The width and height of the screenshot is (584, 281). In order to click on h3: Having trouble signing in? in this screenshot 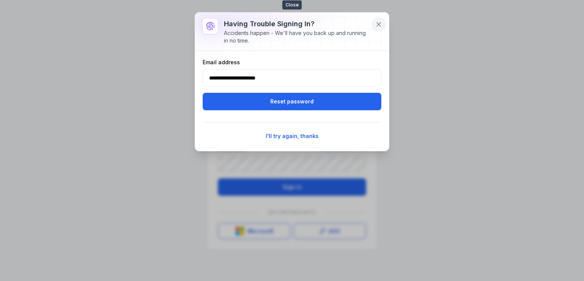, I will do `click(297, 24)`.